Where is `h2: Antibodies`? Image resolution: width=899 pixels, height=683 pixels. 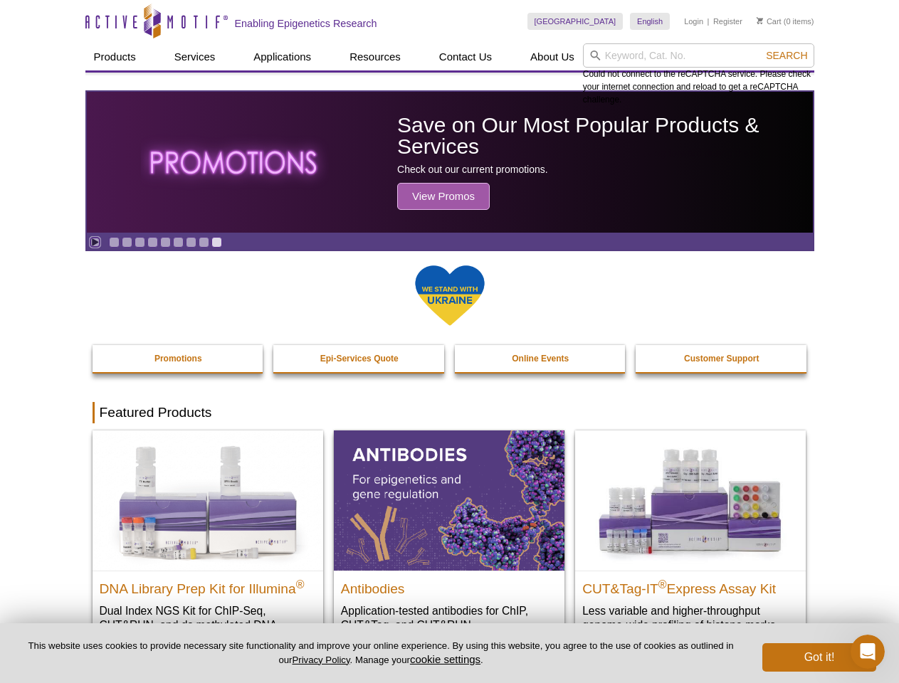
h2: Antibodies is located at coordinates (449, 586).